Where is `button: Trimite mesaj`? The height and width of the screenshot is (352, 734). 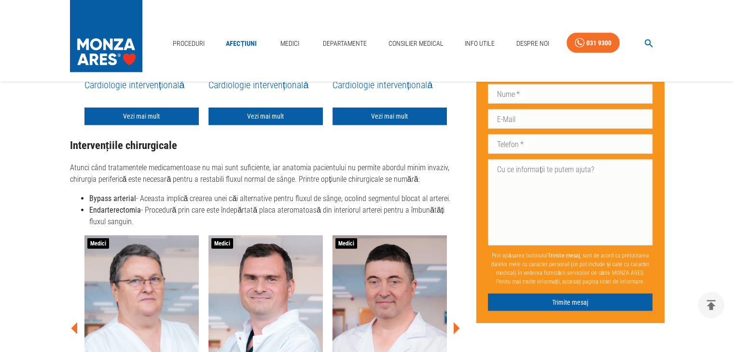 button: Trimite mesaj is located at coordinates (570, 302).